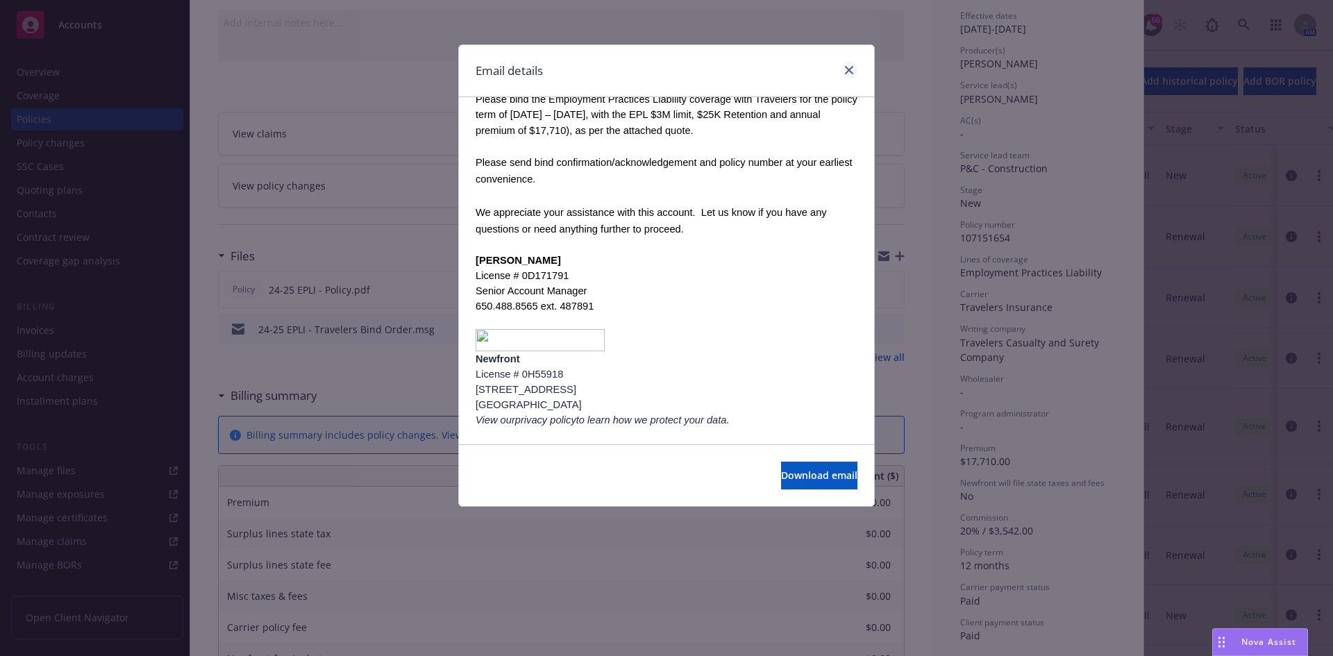 This screenshot has height=656, width=1333. Describe the element at coordinates (535, 306) in the screenshot. I see `span: 650.488.8565 ext. 487891` at that location.